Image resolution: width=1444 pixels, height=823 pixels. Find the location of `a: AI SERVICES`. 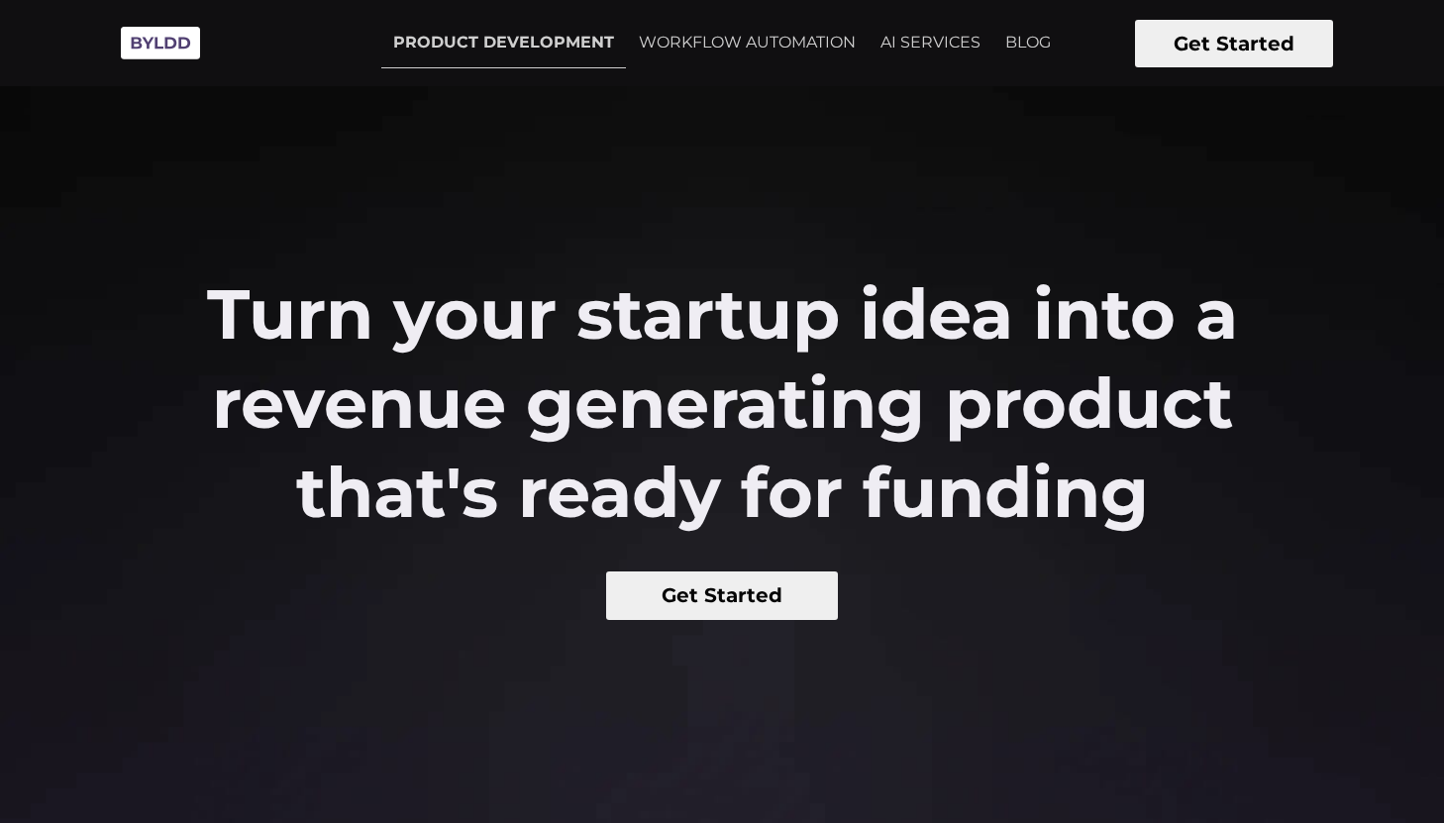

a: AI SERVICES is located at coordinates (930, 43).